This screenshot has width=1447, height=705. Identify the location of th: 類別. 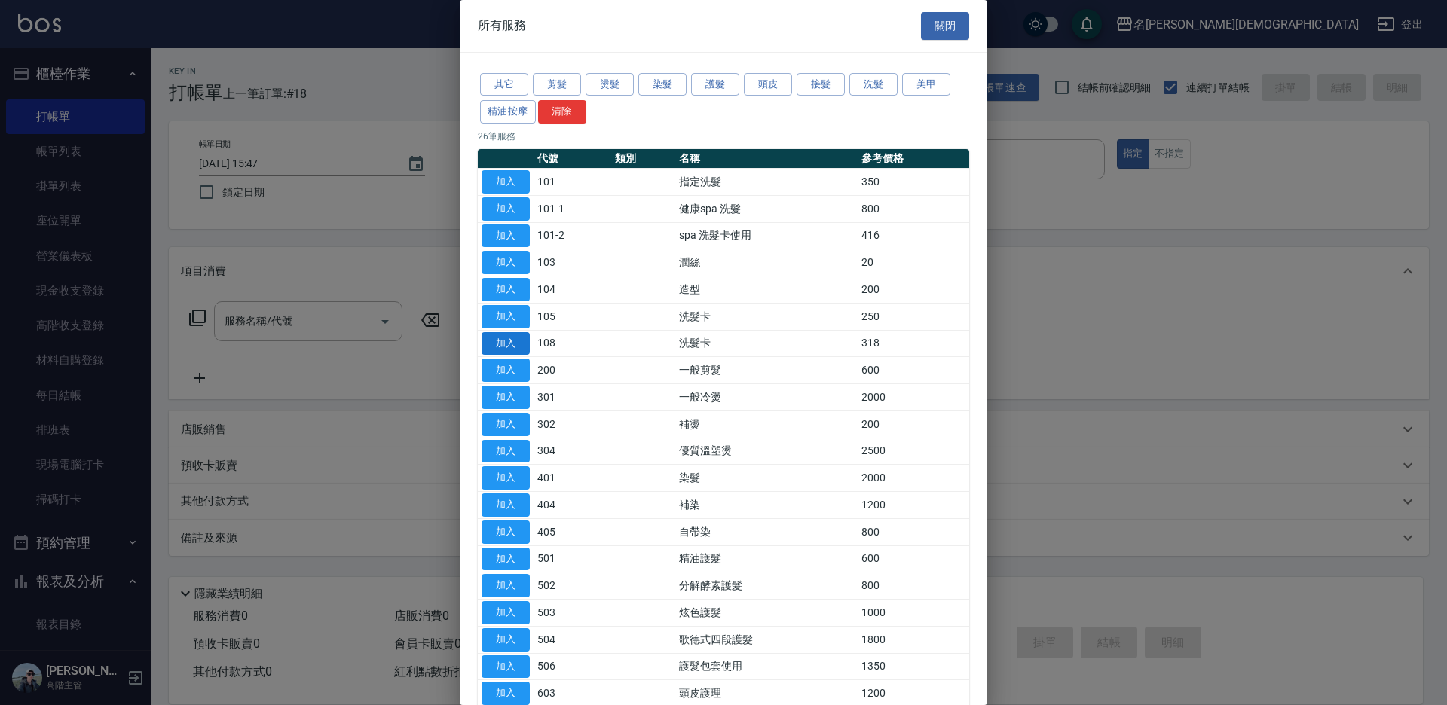
(643, 159).